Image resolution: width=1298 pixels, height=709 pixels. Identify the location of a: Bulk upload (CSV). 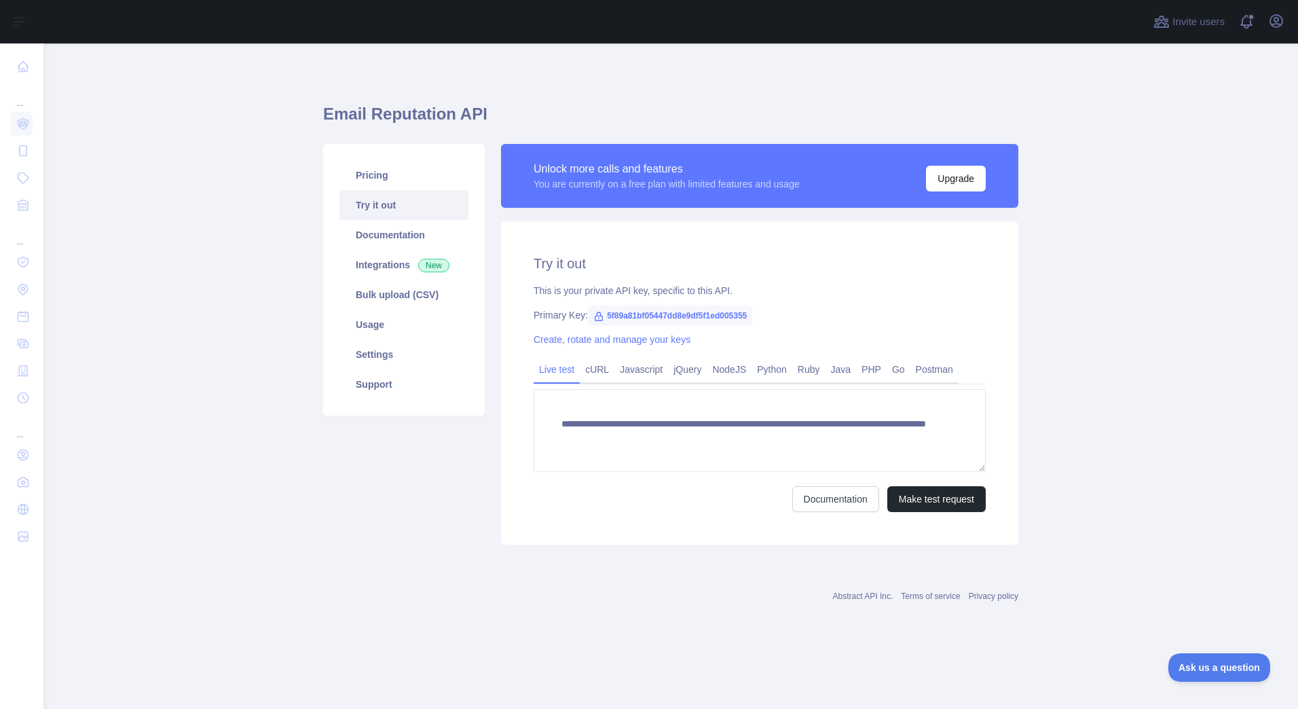
(404, 295).